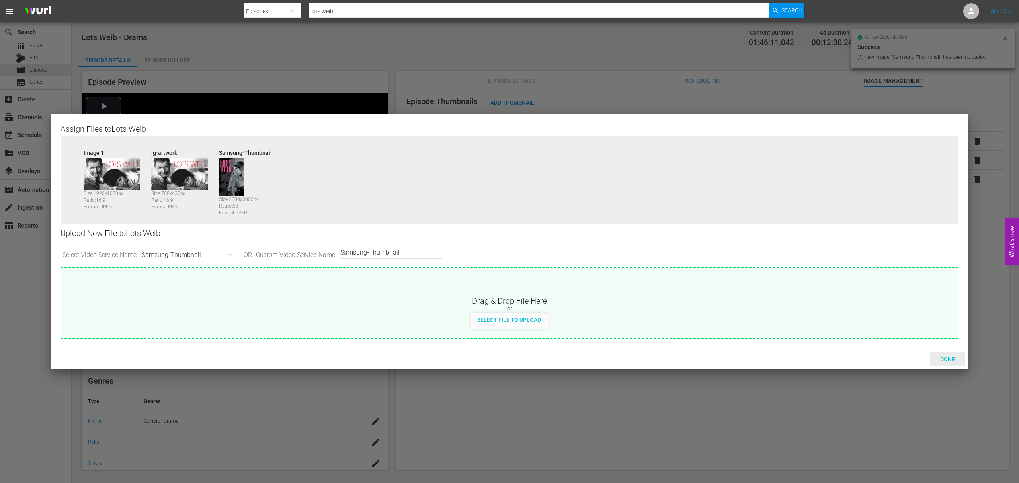  Describe the element at coordinates (251, 205) in the screenshot. I see `div: Size: 2000 x 3000 px Ratio: 2:3 Format: JPEG` at that location.